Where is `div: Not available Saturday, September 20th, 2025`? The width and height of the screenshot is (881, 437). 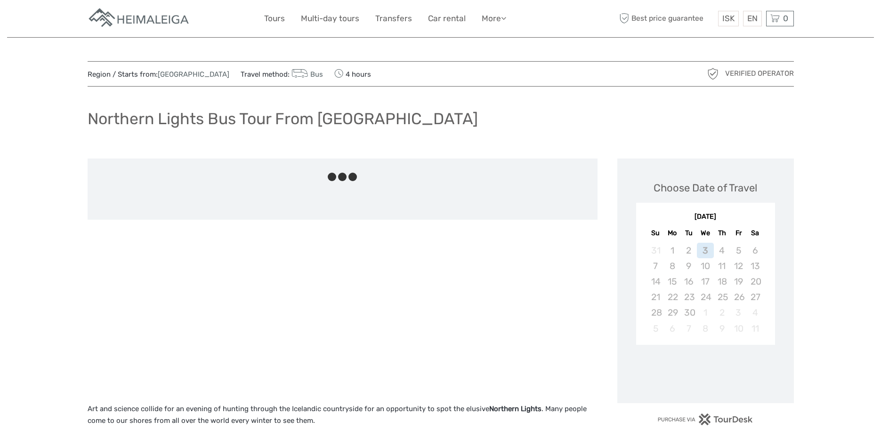
div: Not available Saturday, September 20th, 2025 is located at coordinates (755, 281).